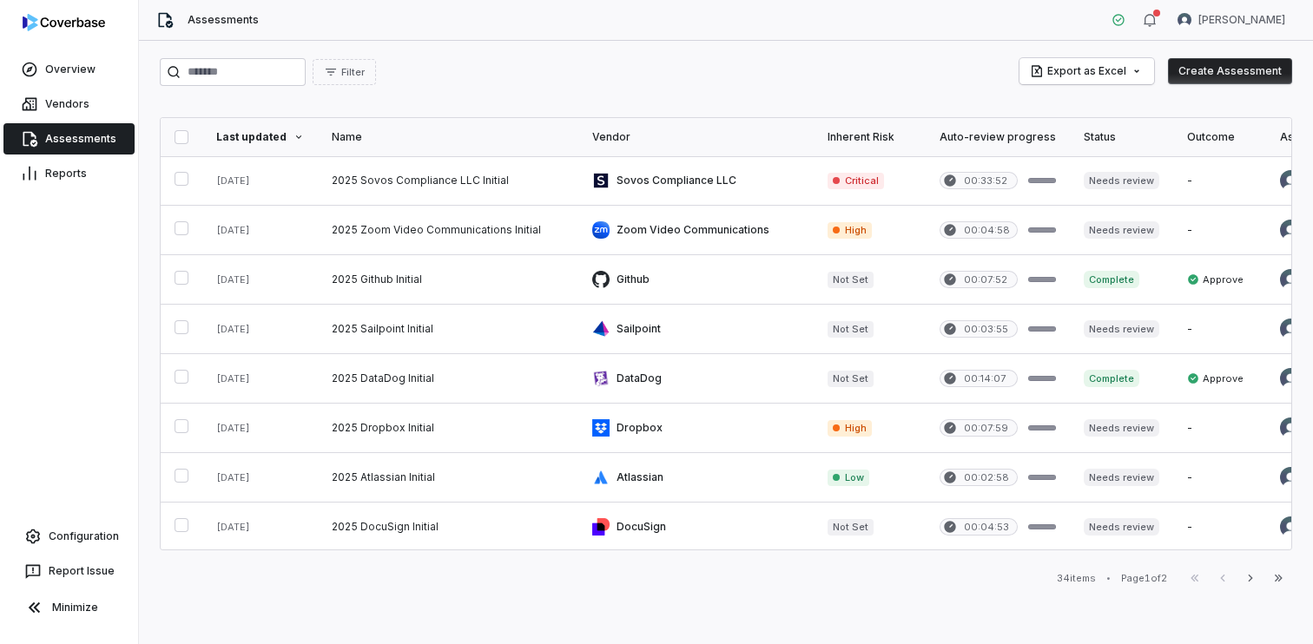 This screenshot has height=644, width=1313. Describe the element at coordinates (1230, 71) in the screenshot. I see `button: Create Assessment` at that location.